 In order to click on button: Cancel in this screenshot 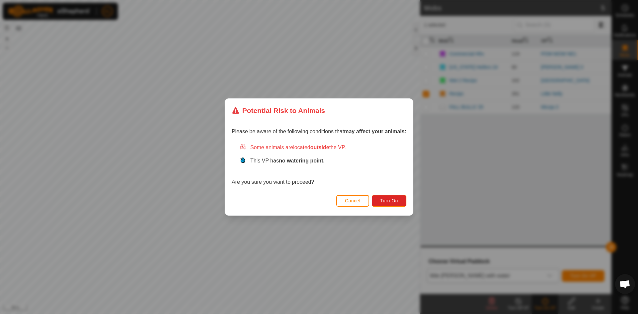, I will do `click(352, 201)`.